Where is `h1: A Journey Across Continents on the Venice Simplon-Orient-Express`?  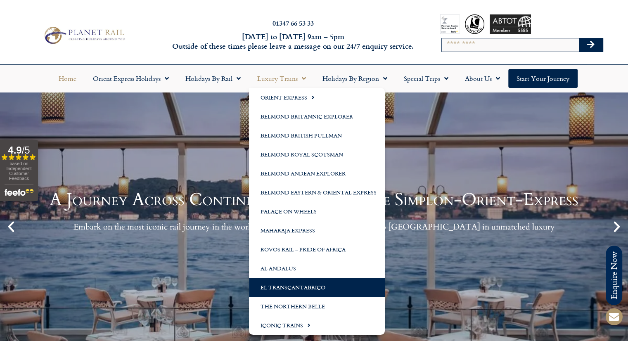
h1: A Journey Across Continents on the Venice Simplon-Orient-Express is located at coordinates (314, 200).